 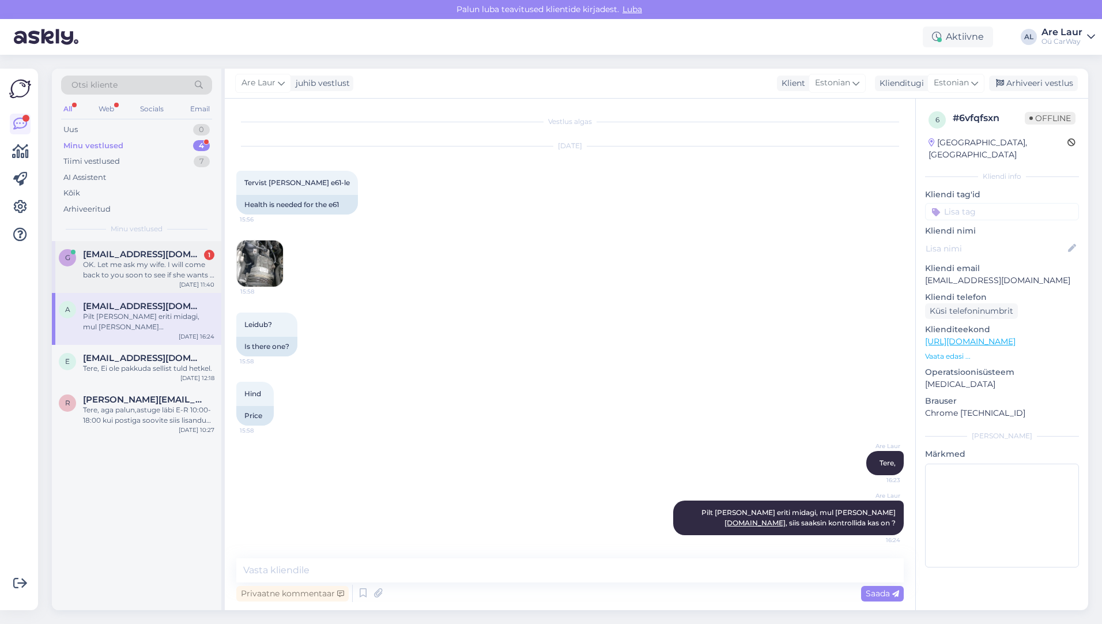 I want to click on span: 15:56, so click(x=261, y=219).